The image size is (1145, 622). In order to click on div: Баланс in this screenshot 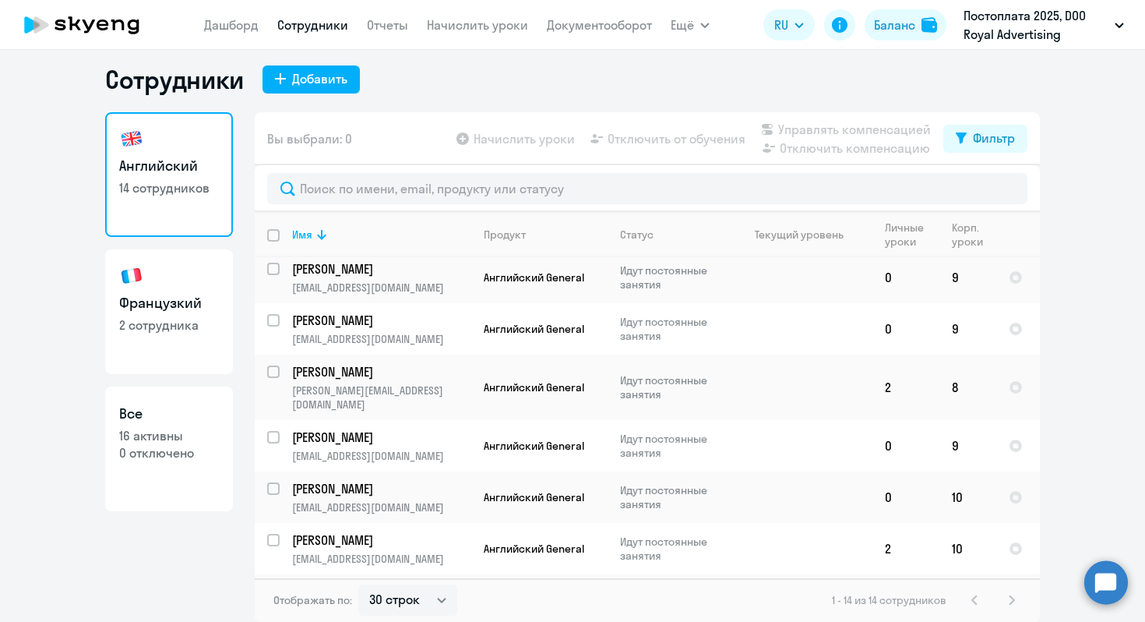, I will do `click(894, 25)`.